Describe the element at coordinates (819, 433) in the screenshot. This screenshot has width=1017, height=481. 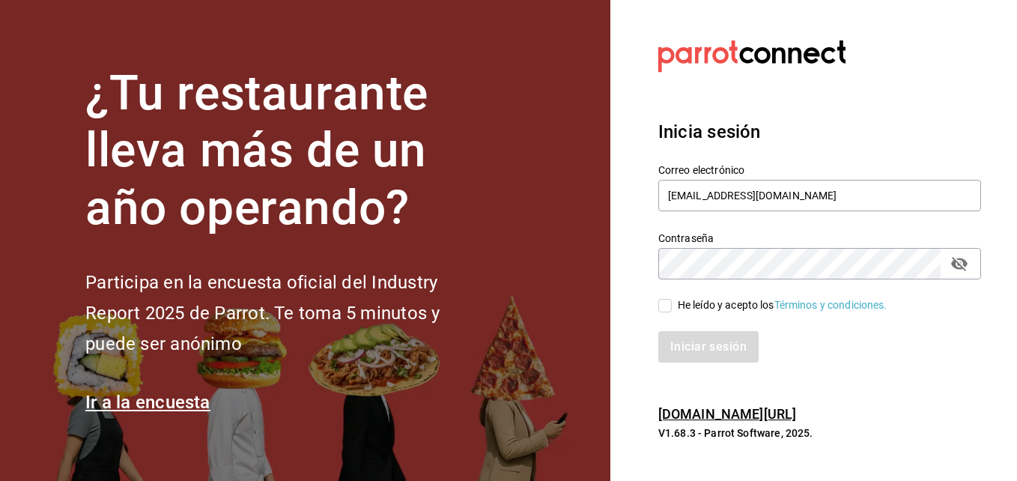
I see `p: V1.68.3 - Parrot Software, 2025.` at that location.